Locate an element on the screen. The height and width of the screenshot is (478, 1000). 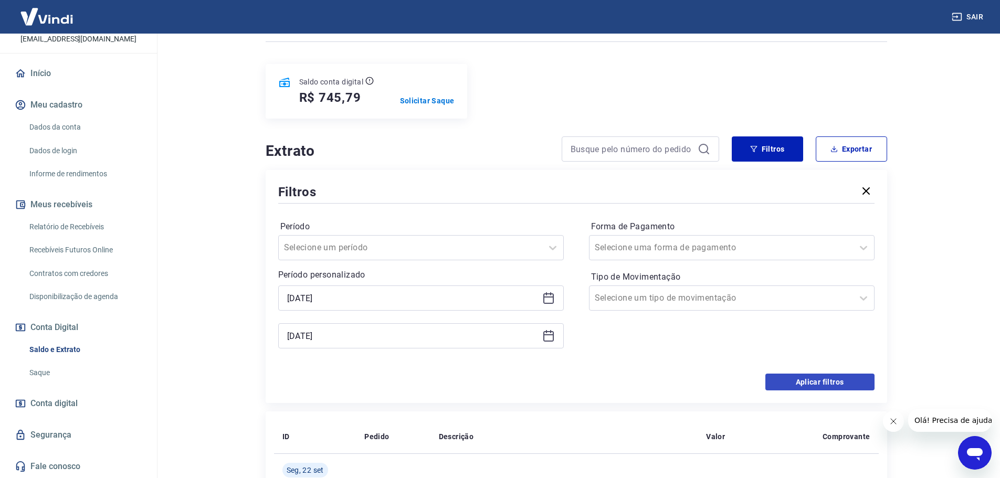
input: Busque pelo número do pedido is located at coordinates (632, 149).